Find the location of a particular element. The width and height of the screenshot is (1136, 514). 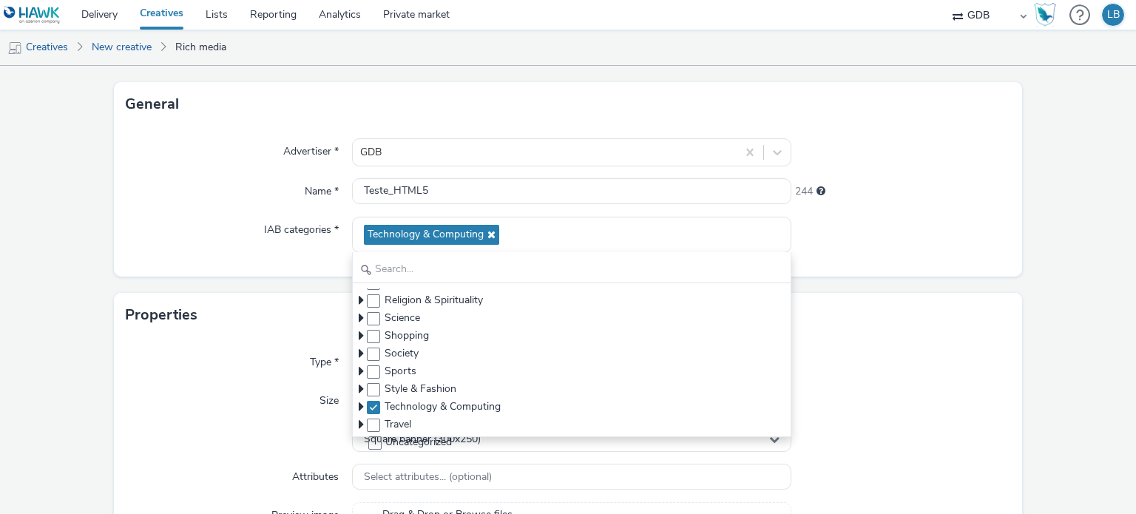

img: undefined Logo is located at coordinates (32, 15).